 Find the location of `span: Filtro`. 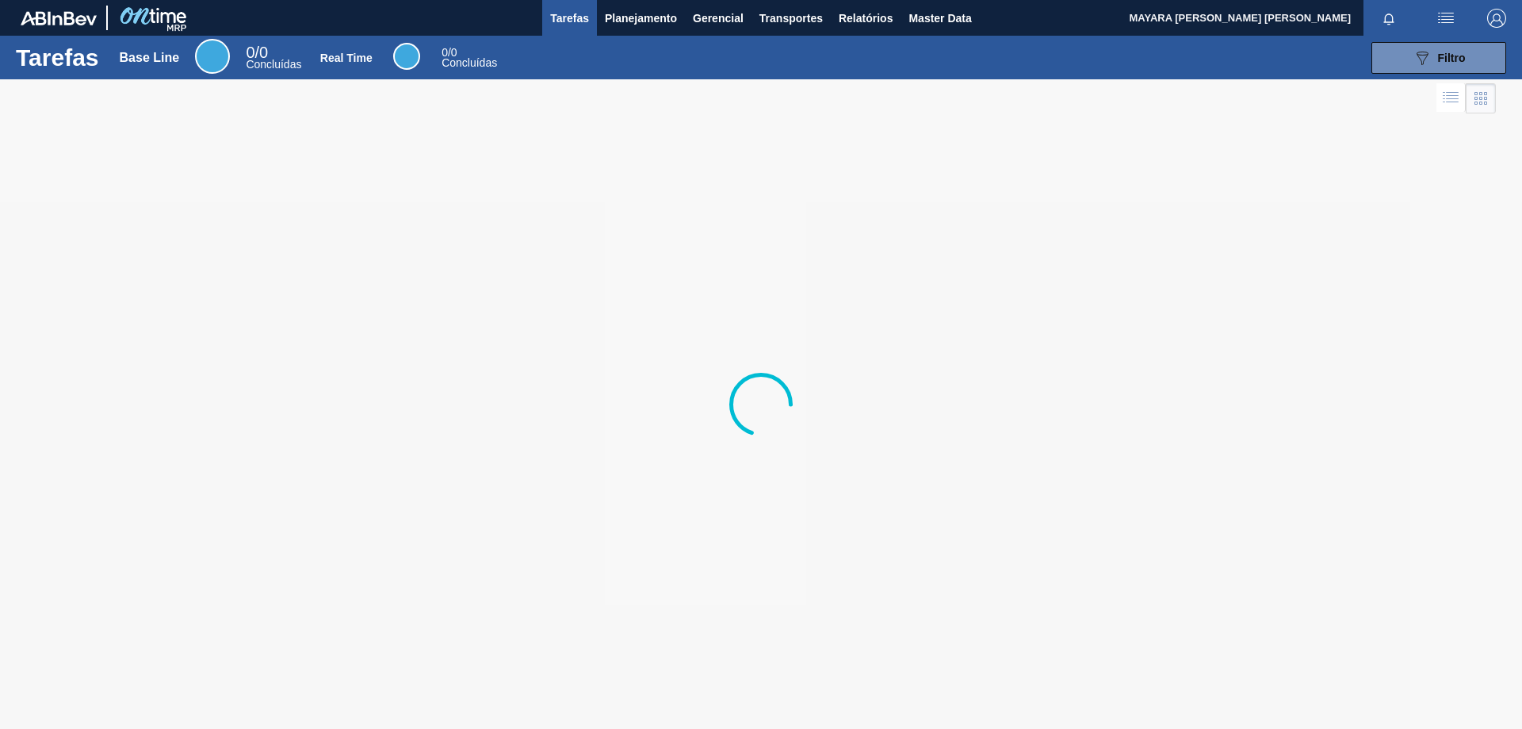

span: Filtro is located at coordinates (1452, 58).